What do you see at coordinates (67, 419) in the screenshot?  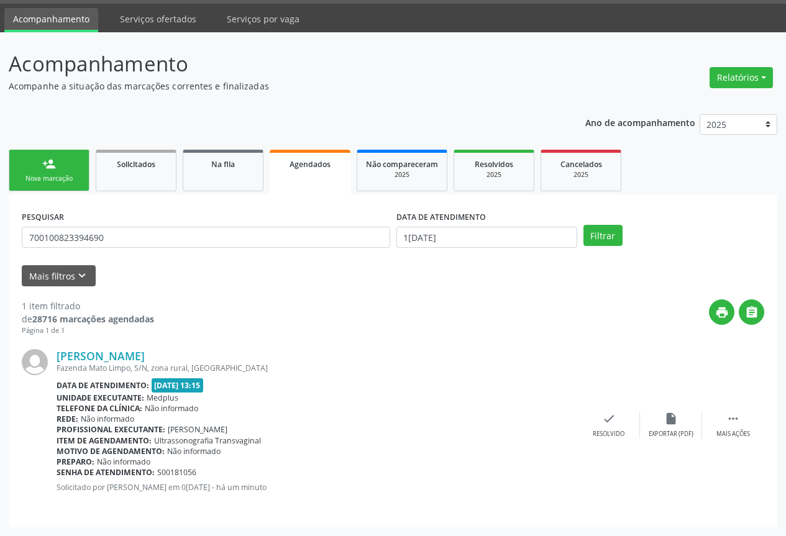 I see `b: Rede:` at bounding box center [67, 419].